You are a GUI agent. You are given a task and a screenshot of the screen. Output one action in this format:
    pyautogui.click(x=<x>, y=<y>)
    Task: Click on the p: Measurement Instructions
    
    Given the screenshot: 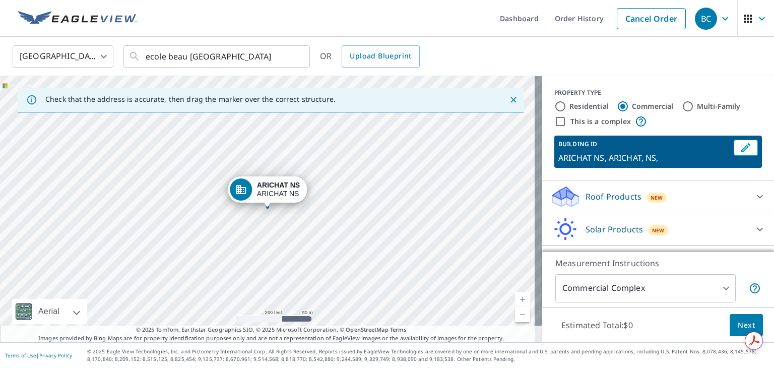 What is the action you would take?
    pyautogui.click(x=658, y=263)
    